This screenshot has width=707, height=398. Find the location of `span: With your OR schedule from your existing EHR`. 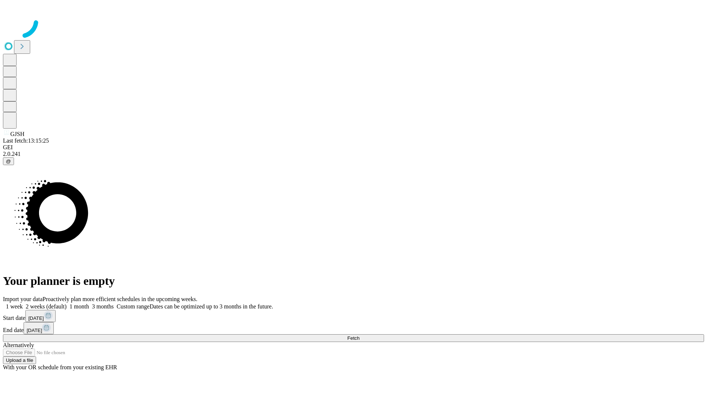

span: With your OR schedule from your existing EHR is located at coordinates (60, 367).